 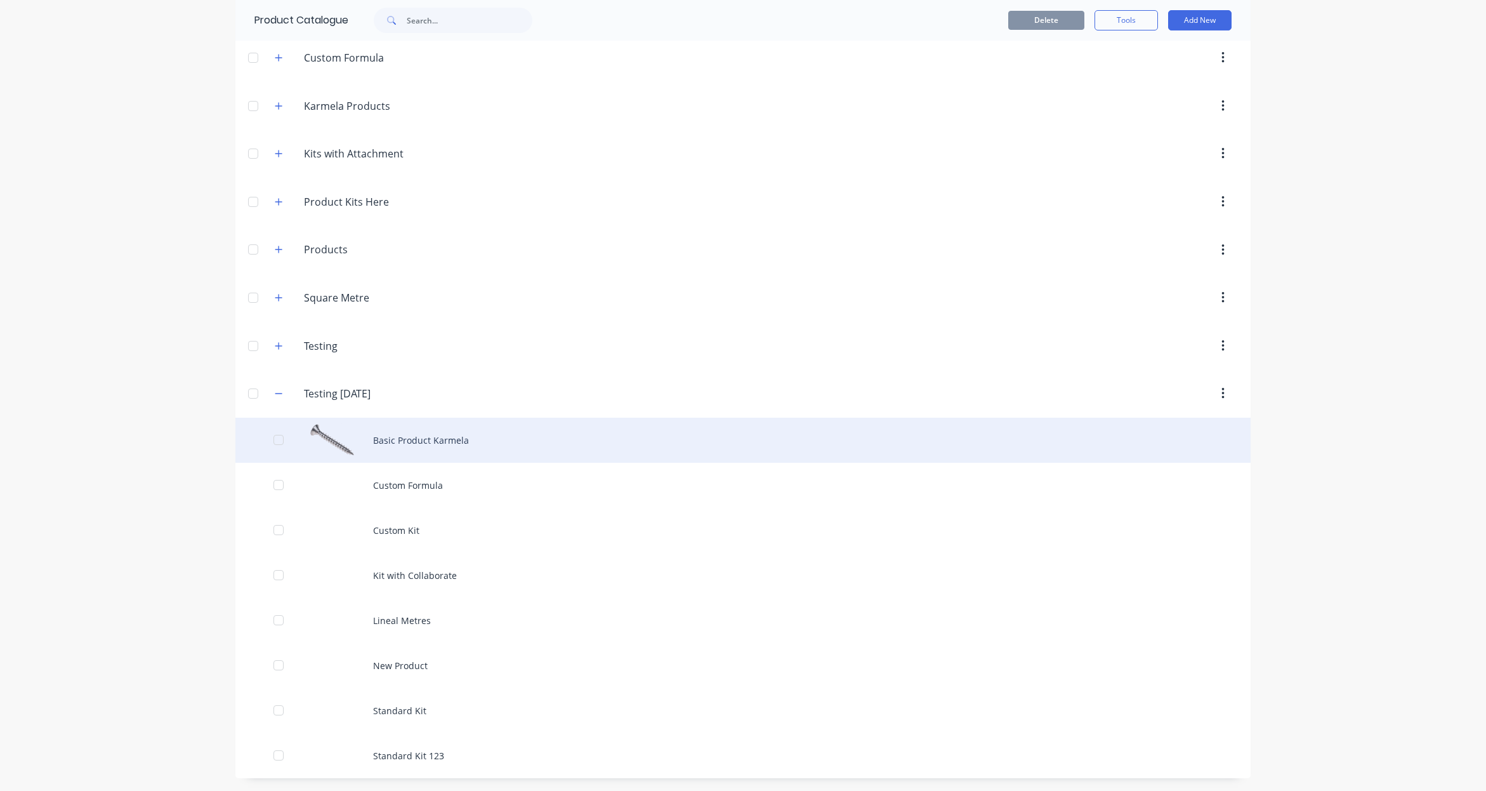 I want to click on div: Basic Product KarmelaBasic Product Karmela, so click(x=743, y=440).